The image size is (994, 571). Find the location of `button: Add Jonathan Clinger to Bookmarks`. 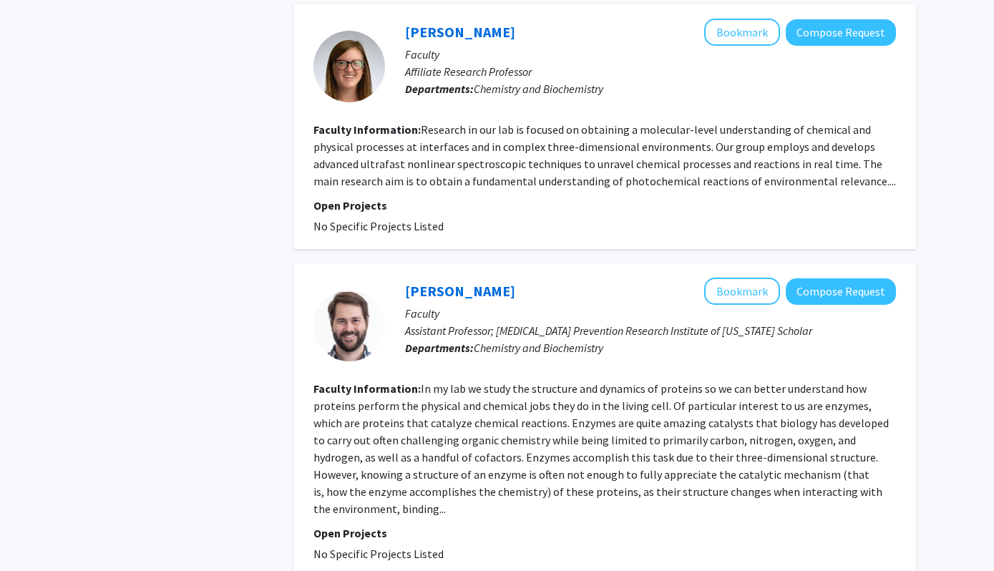

button: Add Jonathan Clinger to Bookmarks is located at coordinates (742, 291).